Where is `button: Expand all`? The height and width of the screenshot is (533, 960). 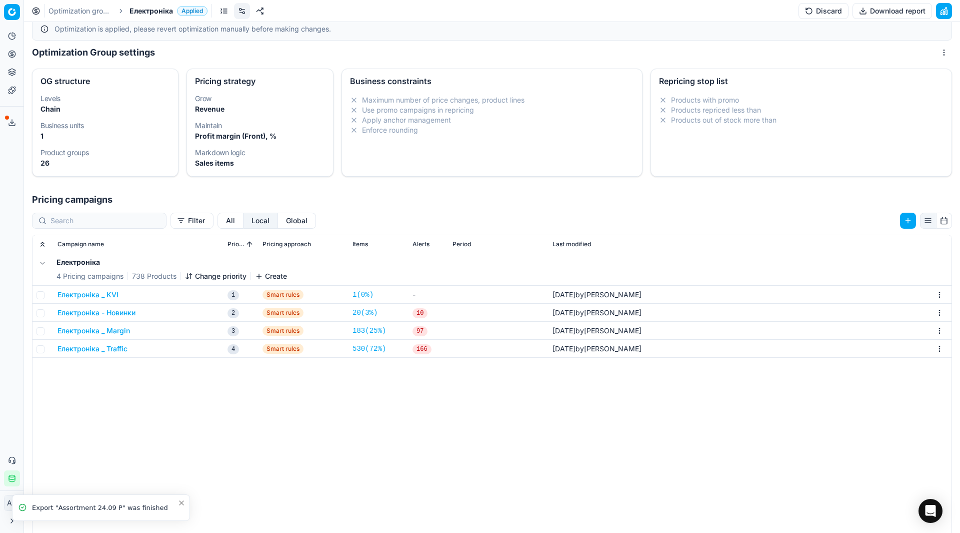
button: Expand all is located at coordinates (43, 244).